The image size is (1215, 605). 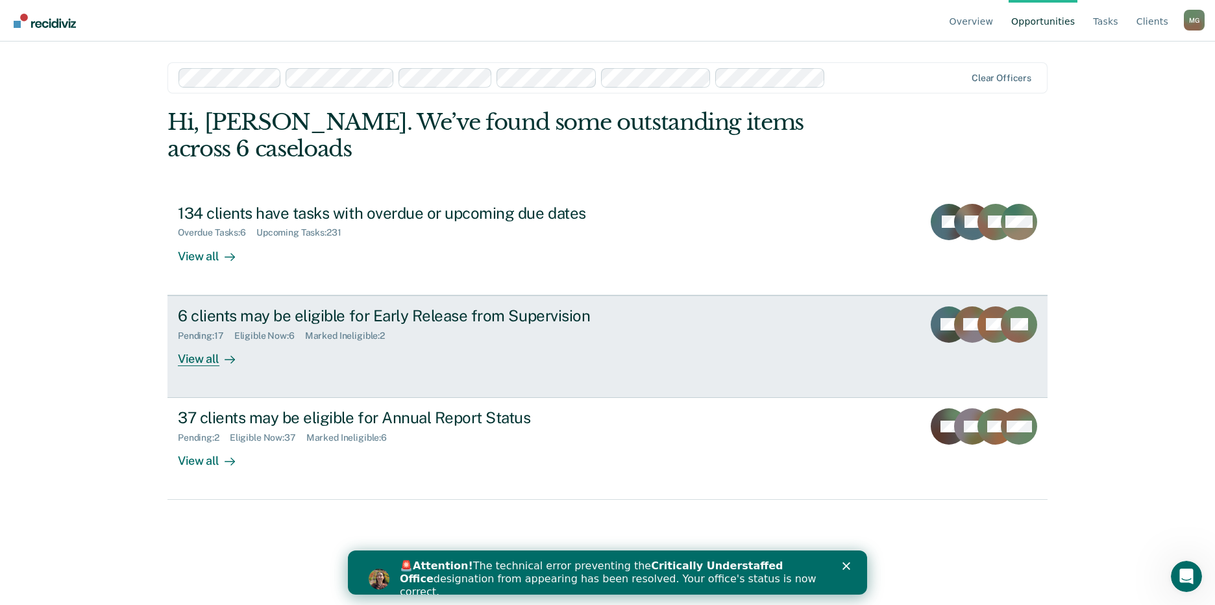 I want to click on button: Profile dropdown button, so click(x=1195, y=20).